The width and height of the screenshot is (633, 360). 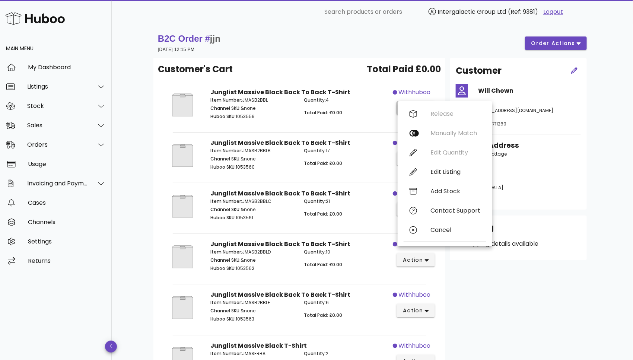 I want to click on p: JMASB2BBL, so click(x=252, y=100).